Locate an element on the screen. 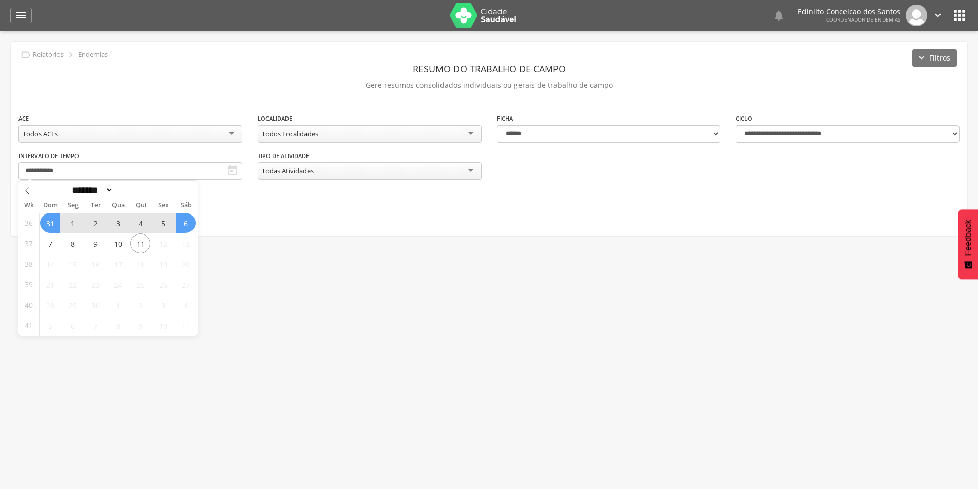 The image size is (978, 489). span: Feedback is located at coordinates (968, 238).